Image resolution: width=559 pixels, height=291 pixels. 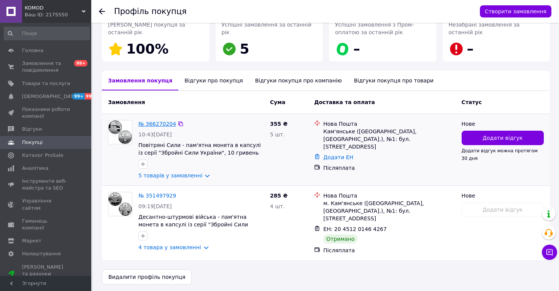 I want to click on span: Десантно-штурмові війська - пам'ятна монета в капсулі із серії "Збройні Сили України", 10 гривень..., so click(x=193, y=225).